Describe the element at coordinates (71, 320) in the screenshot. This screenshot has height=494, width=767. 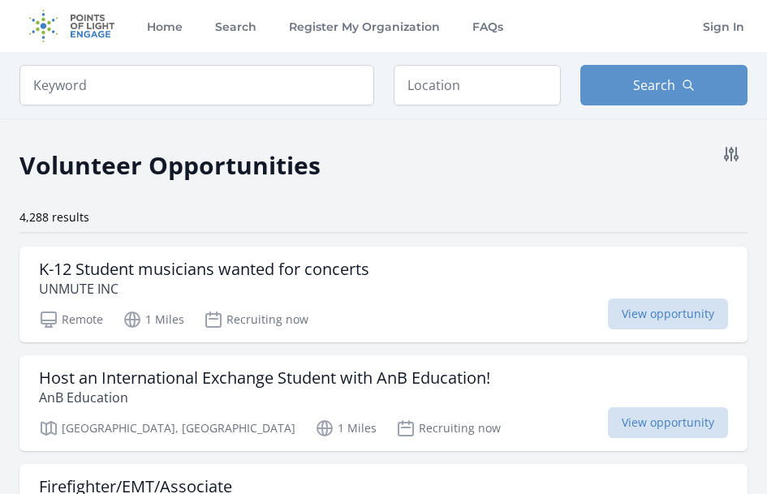
I see `p: Remote` at that location.